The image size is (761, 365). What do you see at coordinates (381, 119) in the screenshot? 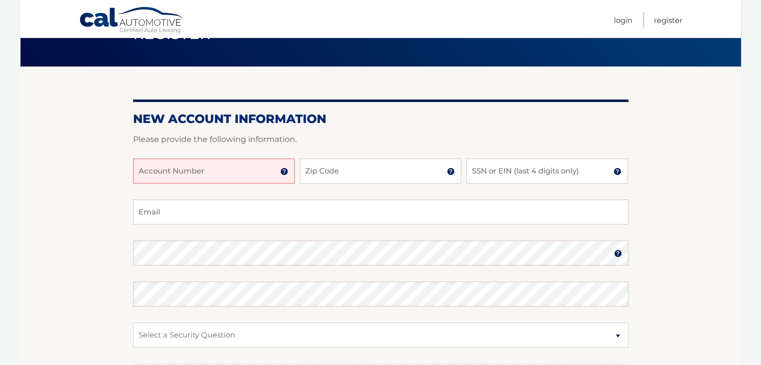
I see `h2: New Account Information` at bounding box center [381, 119].